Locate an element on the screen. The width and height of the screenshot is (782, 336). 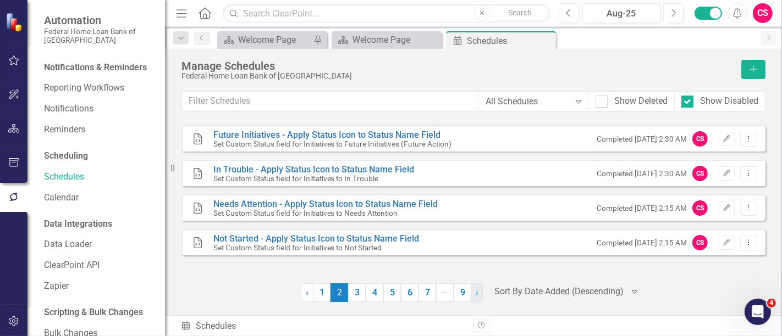
div: Scripting & Bulk Changes is located at coordinates (93, 313).